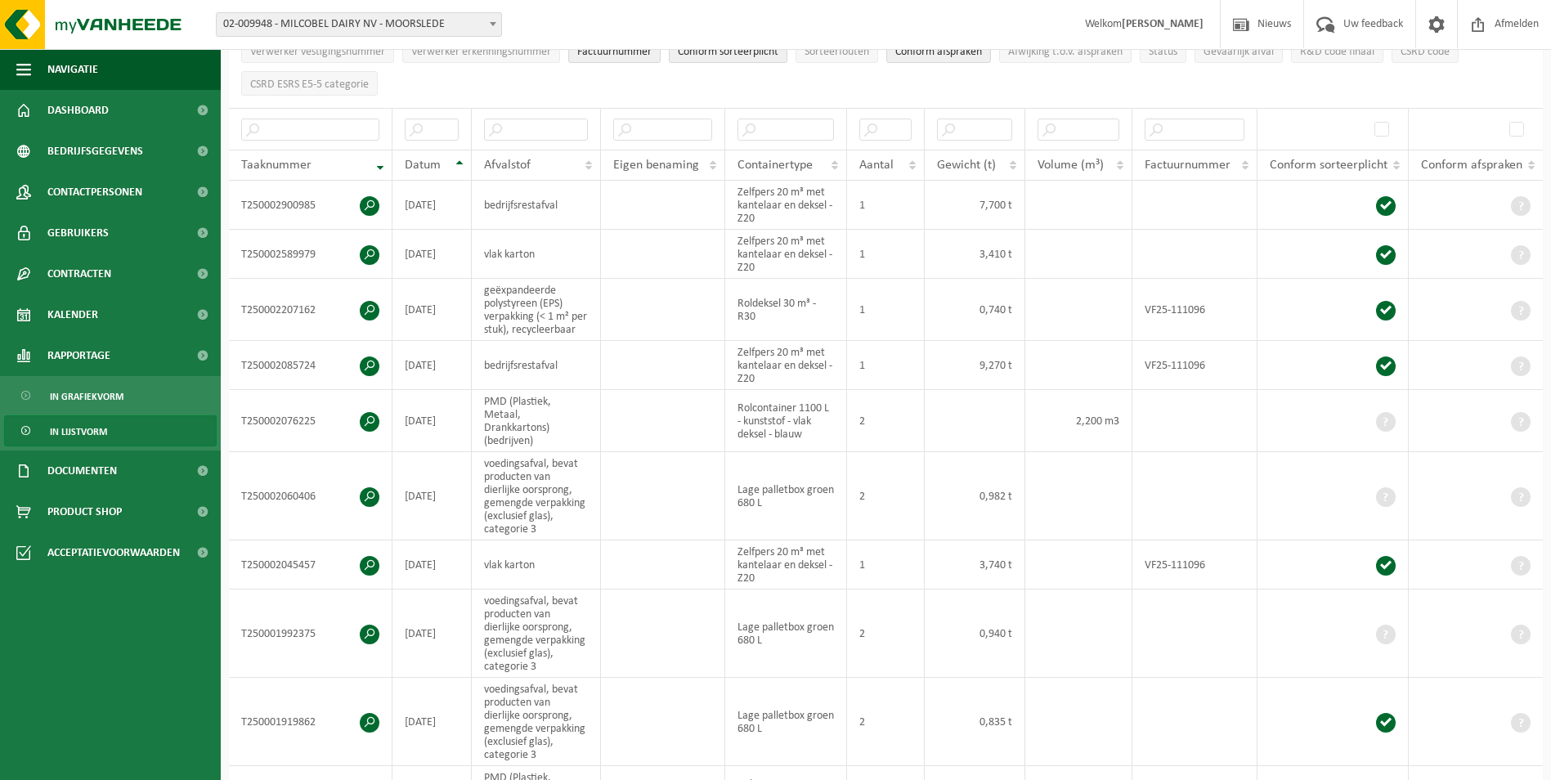  Describe the element at coordinates (82, 471) in the screenshot. I see `span: Documenten` at that location.